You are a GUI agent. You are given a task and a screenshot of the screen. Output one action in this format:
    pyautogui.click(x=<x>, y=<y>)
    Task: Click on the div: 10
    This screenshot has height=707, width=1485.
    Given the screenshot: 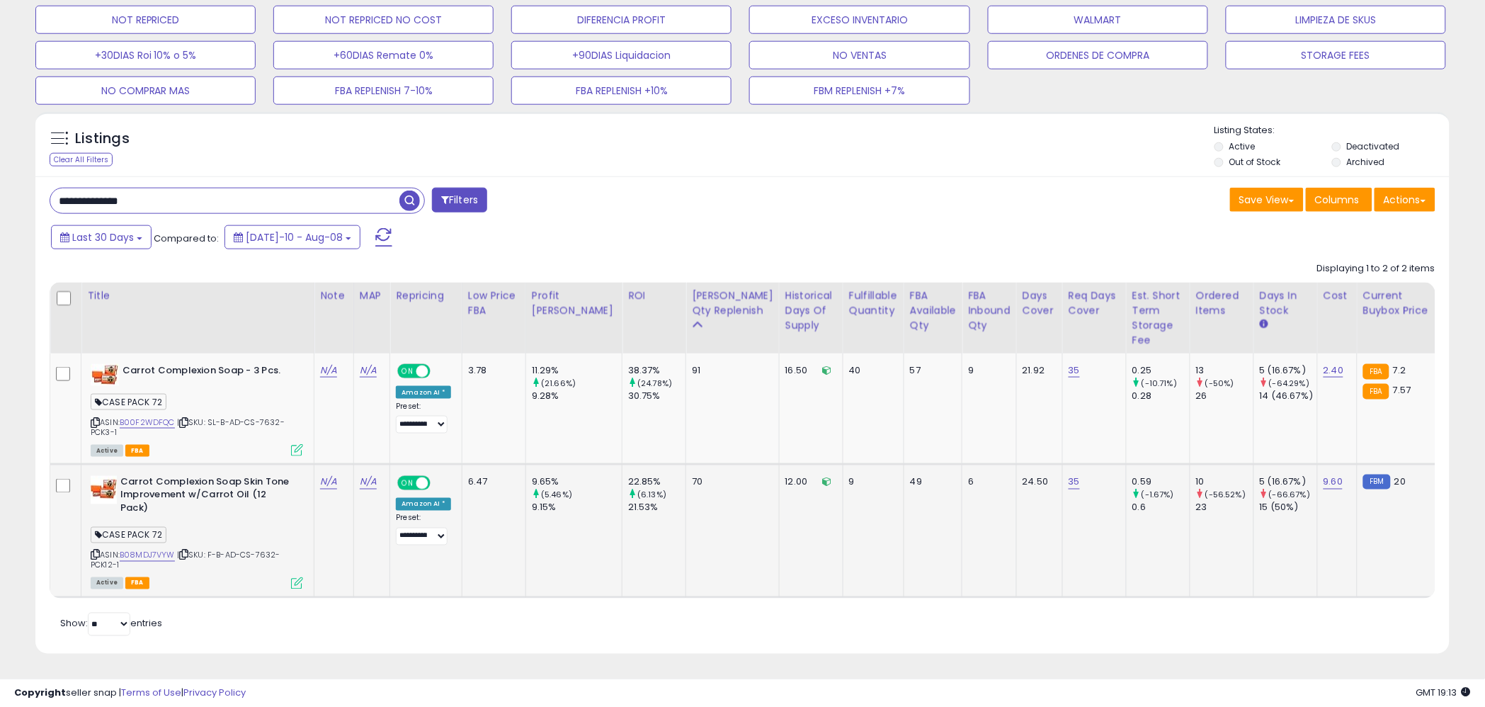 What is the action you would take?
    pyautogui.click(x=1224, y=482)
    